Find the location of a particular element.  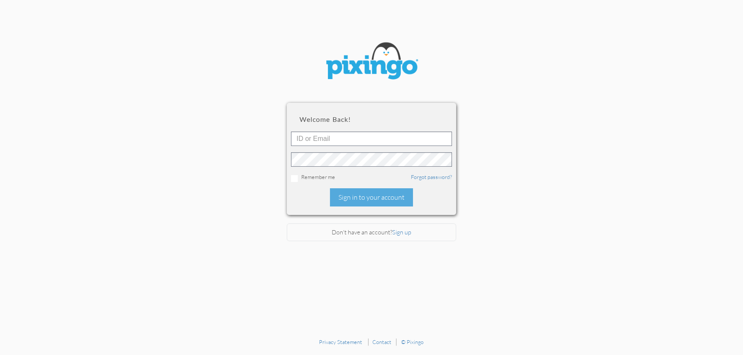

img: pixingo logo is located at coordinates (372, 62).